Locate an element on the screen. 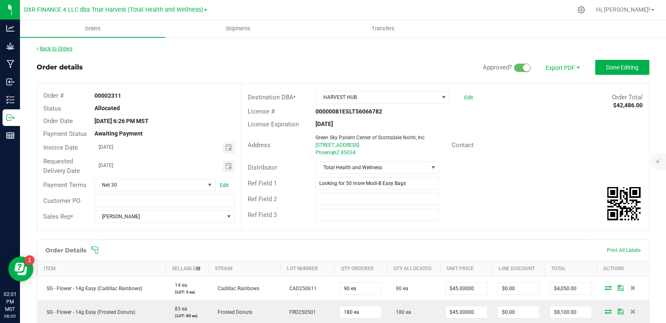  th: Lot Number is located at coordinates (307, 269).